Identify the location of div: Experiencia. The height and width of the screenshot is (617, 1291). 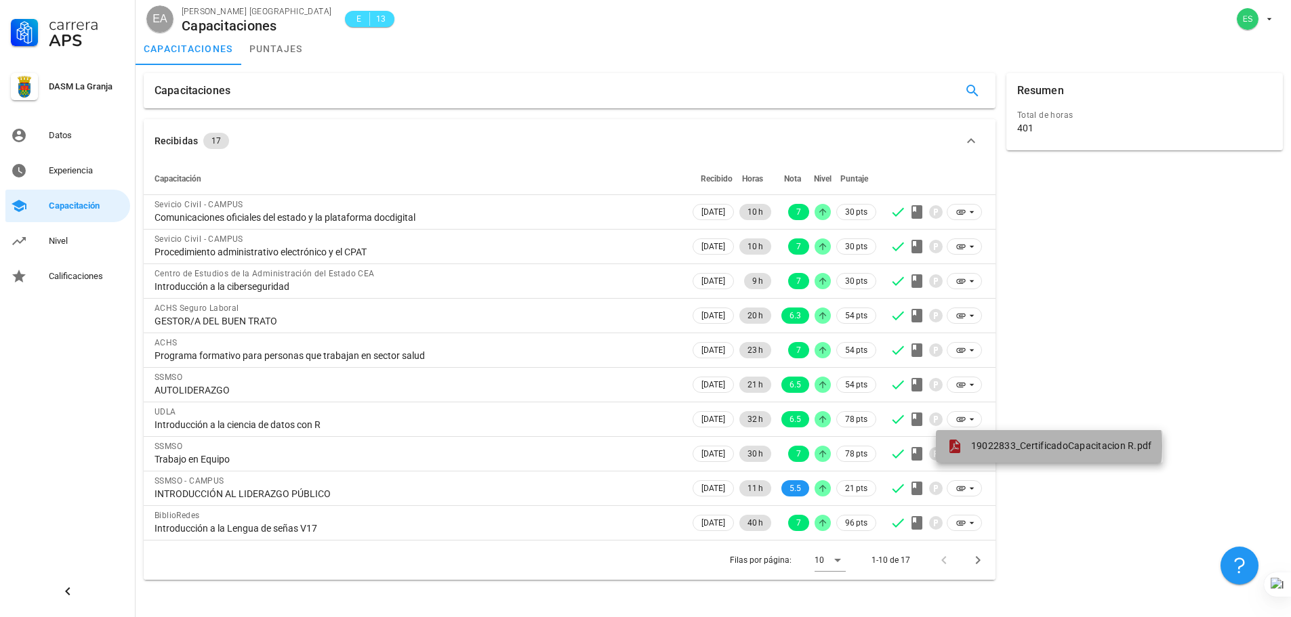
(87, 171).